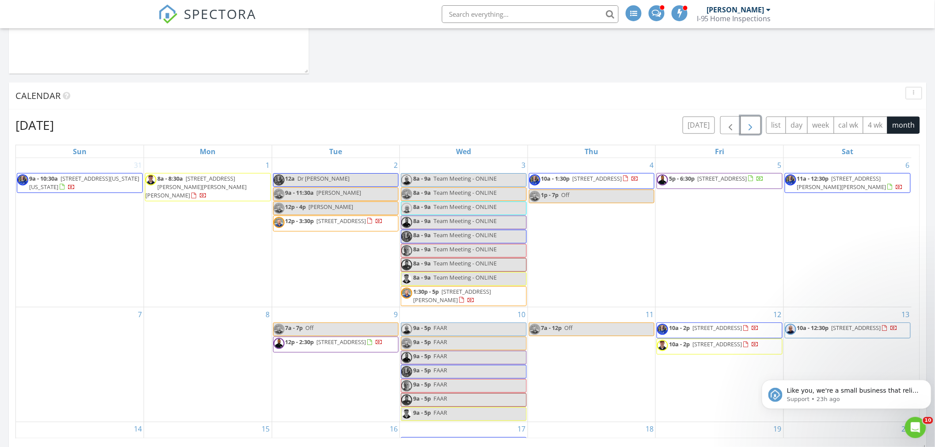  Describe the element at coordinates (779, 165) in the screenshot. I see `a: Go to September 5, 2025` at that location.